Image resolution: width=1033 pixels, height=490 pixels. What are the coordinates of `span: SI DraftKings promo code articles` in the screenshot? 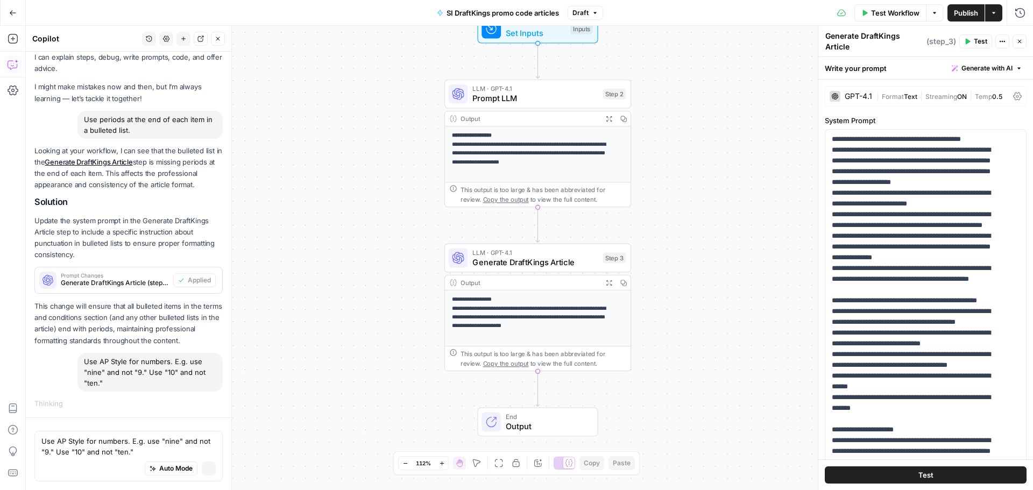 It's located at (502, 13).